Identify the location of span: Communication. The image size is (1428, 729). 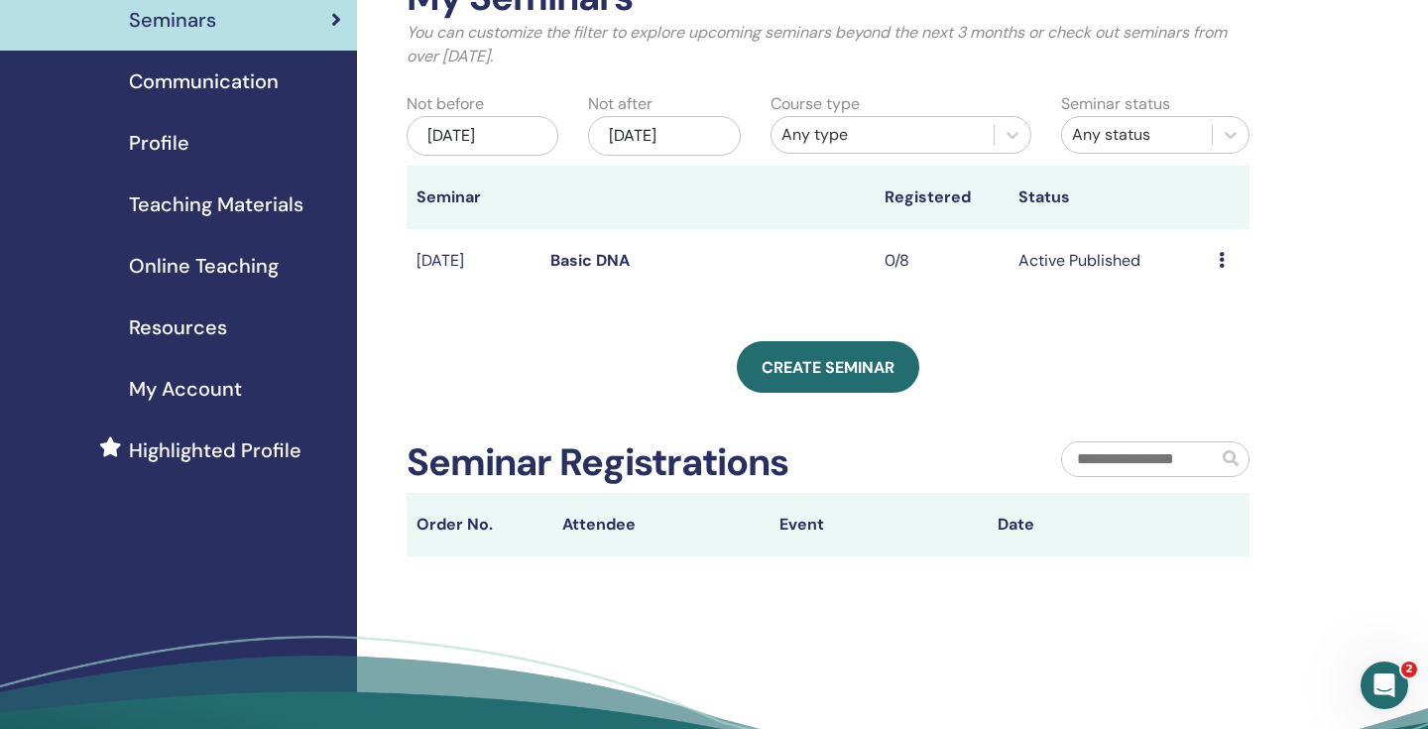
(203, 81).